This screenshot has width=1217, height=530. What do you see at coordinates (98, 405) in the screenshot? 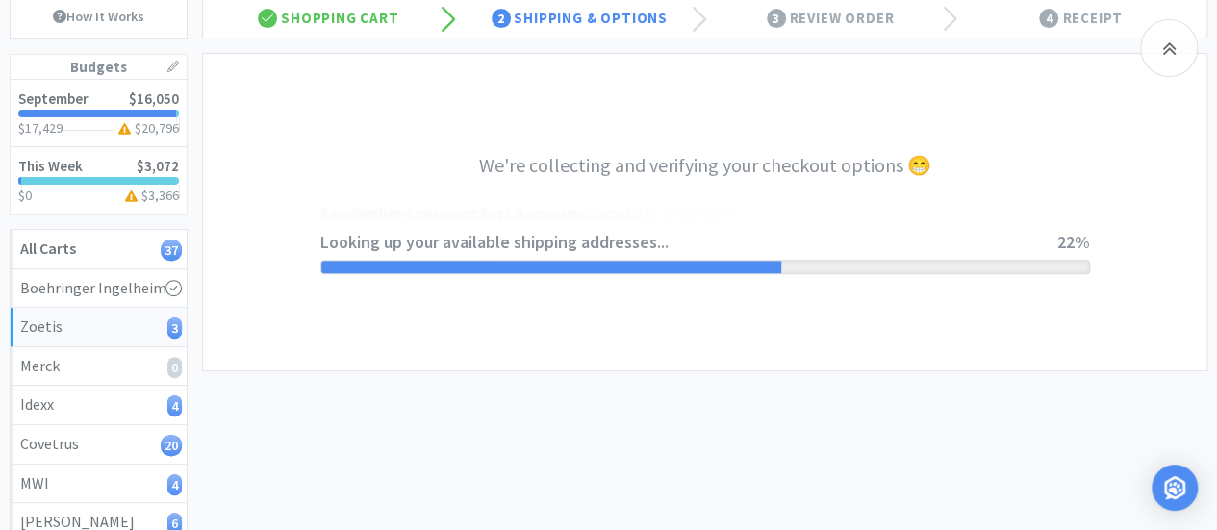
I see `a: Idexx4` at bounding box center [98, 405].